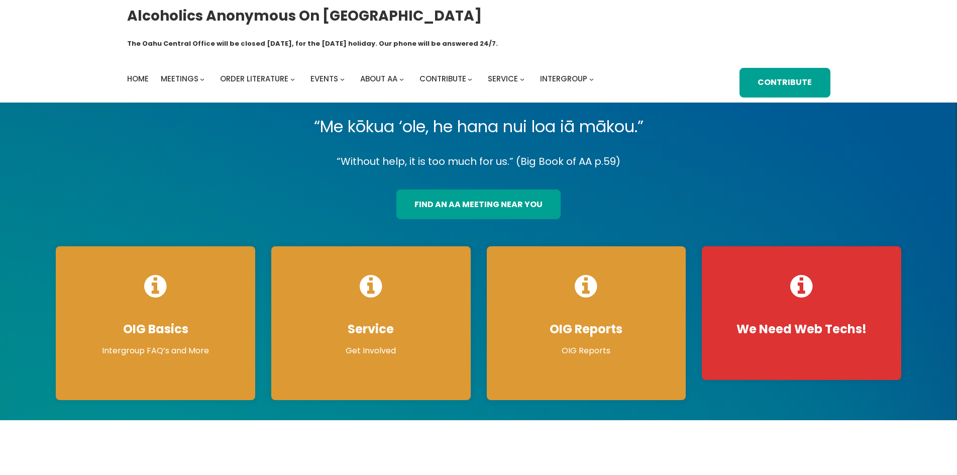 The height and width of the screenshot is (475, 957). I want to click on p: Get Involved, so click(371, 351).